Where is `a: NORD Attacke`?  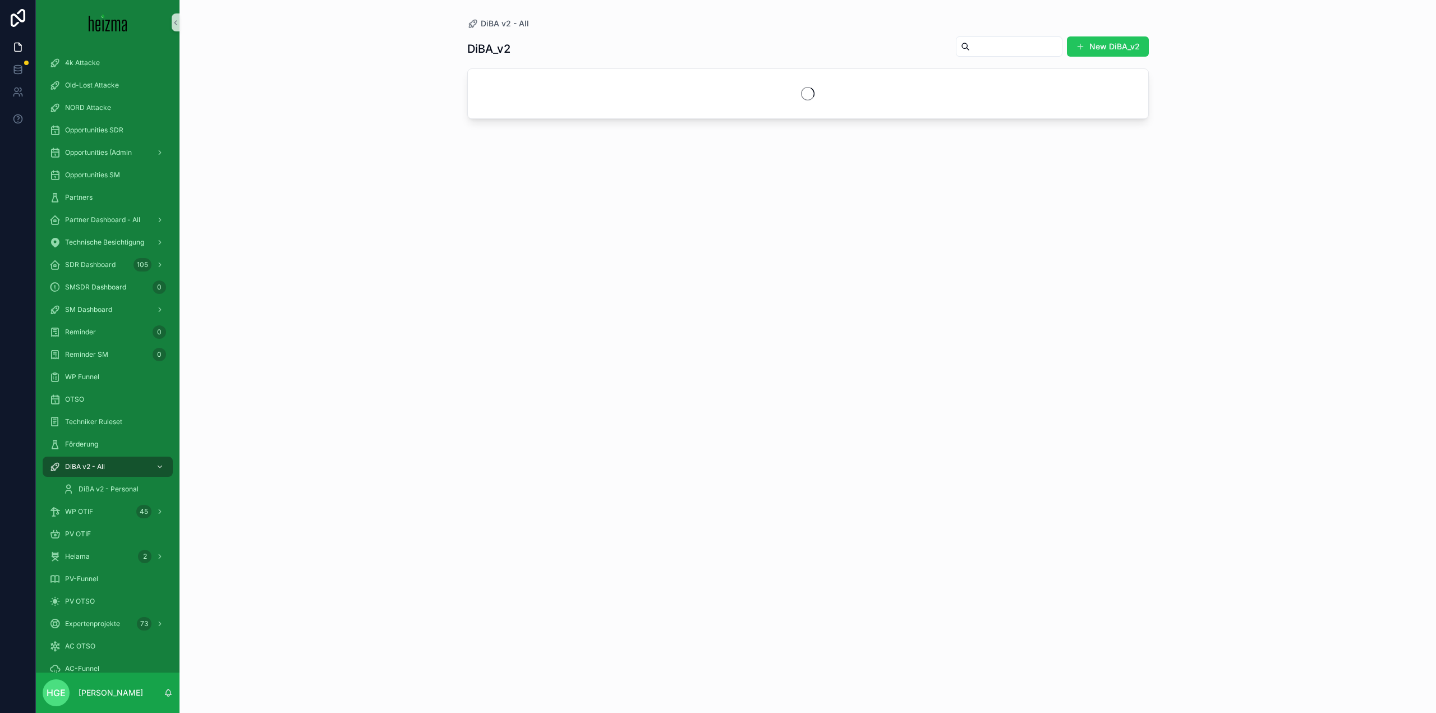
a: NORD Attacke is located at coordinates (108, 108).